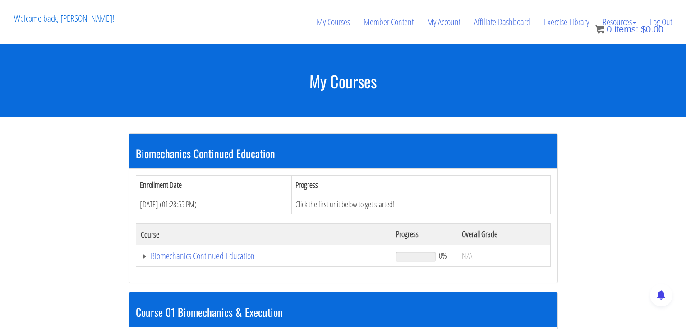  I want to click on th: Enrollment Date, so click(214, 185).